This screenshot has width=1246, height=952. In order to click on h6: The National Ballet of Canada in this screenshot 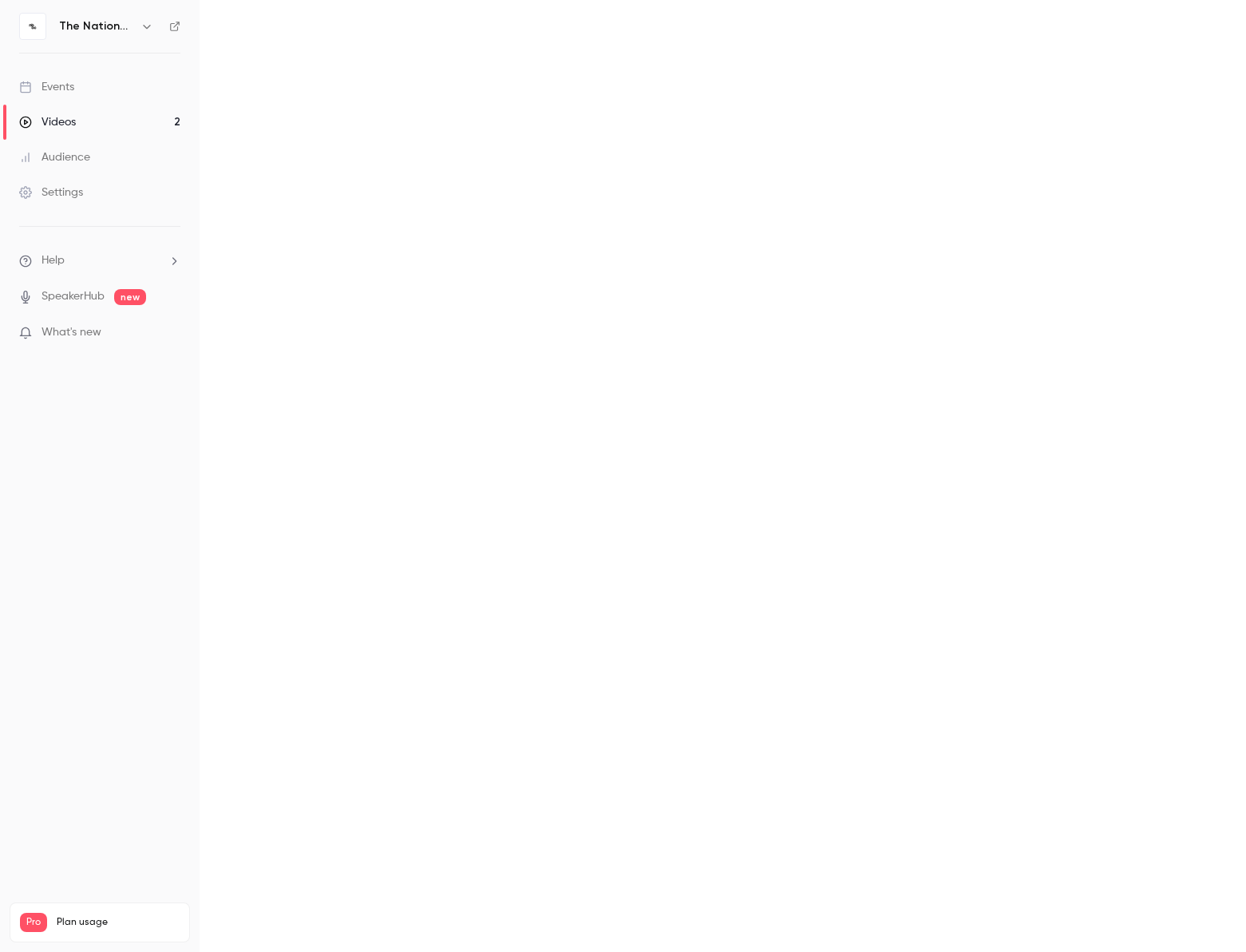, I will do `click(96, 27)`.